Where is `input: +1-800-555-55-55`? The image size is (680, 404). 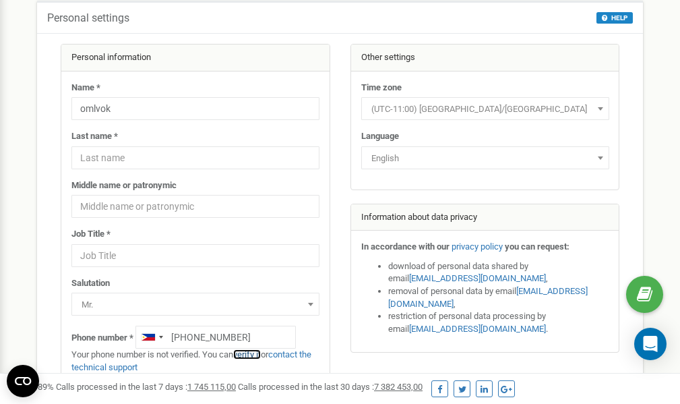 input: +1-800-555-55-55 is located at coordinates (216, 337).